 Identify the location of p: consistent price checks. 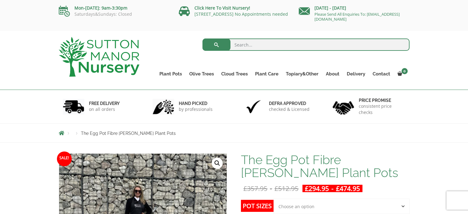
(382, 109).